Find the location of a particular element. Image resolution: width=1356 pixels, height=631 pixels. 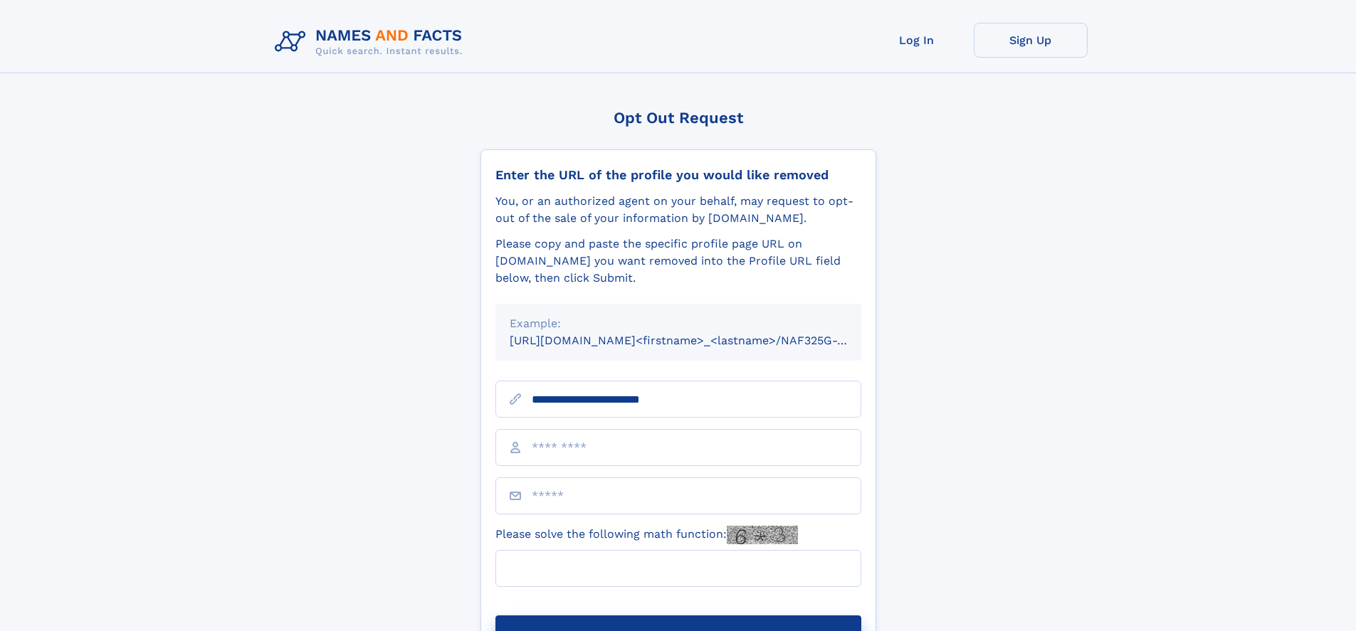

label: Please solve the following math function: is located at coordinates (646, 535).